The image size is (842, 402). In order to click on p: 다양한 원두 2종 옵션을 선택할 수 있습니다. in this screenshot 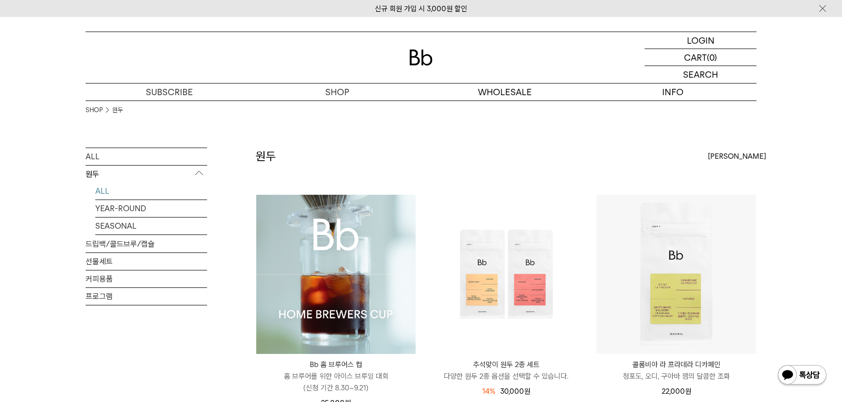, I will do `click(506, 377)`.